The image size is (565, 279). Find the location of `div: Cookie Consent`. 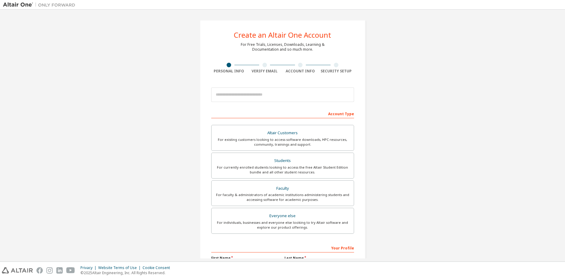

div: Cookie Consent is located at coordinates (158, 267).